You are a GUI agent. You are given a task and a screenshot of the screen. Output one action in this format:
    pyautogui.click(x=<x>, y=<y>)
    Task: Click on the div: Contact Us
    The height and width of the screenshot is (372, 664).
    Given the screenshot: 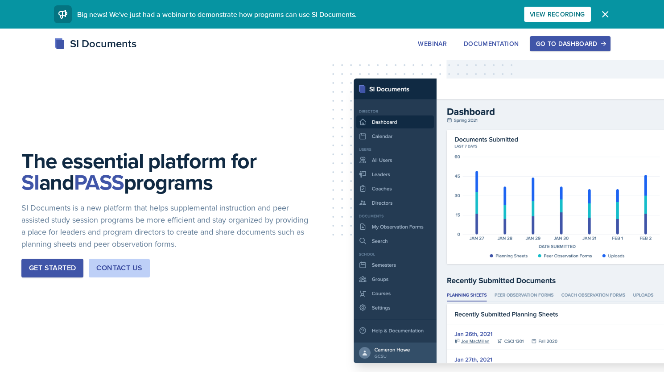 What is the action you would take?
    pyautogui.click(x=119, y=268)
    